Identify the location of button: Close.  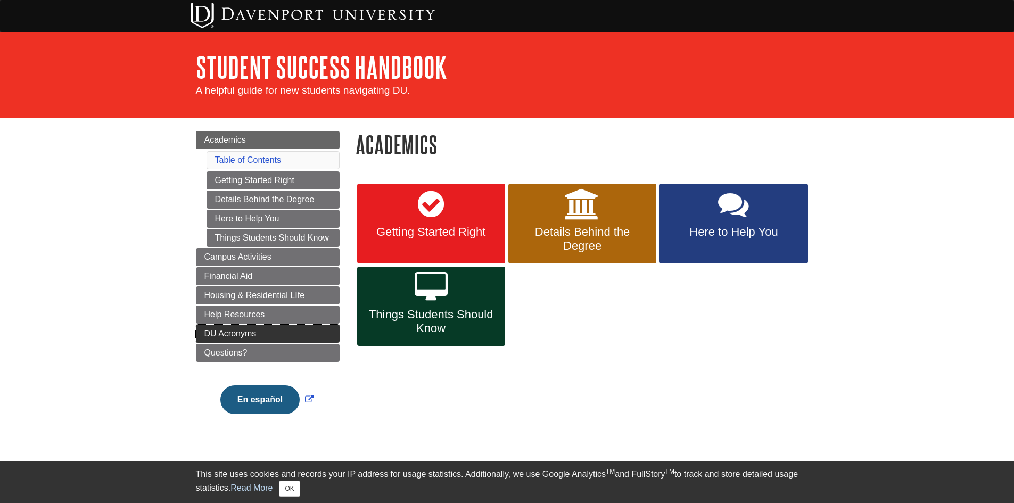
(289, 489).